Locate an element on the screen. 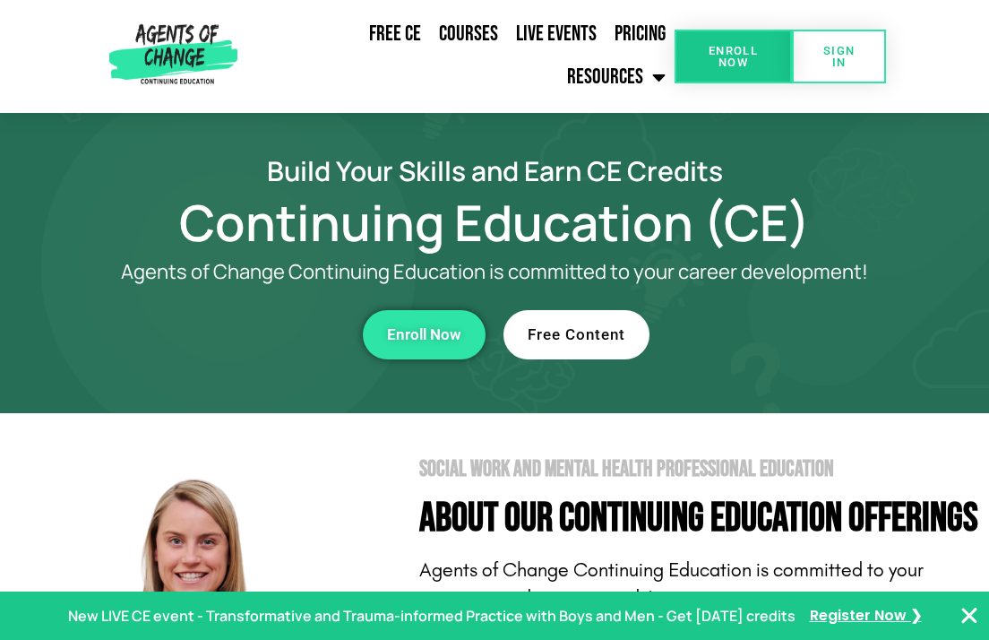 This screenshot has height=640, width=989. a: Pricing is located at coordinates (640, 34).